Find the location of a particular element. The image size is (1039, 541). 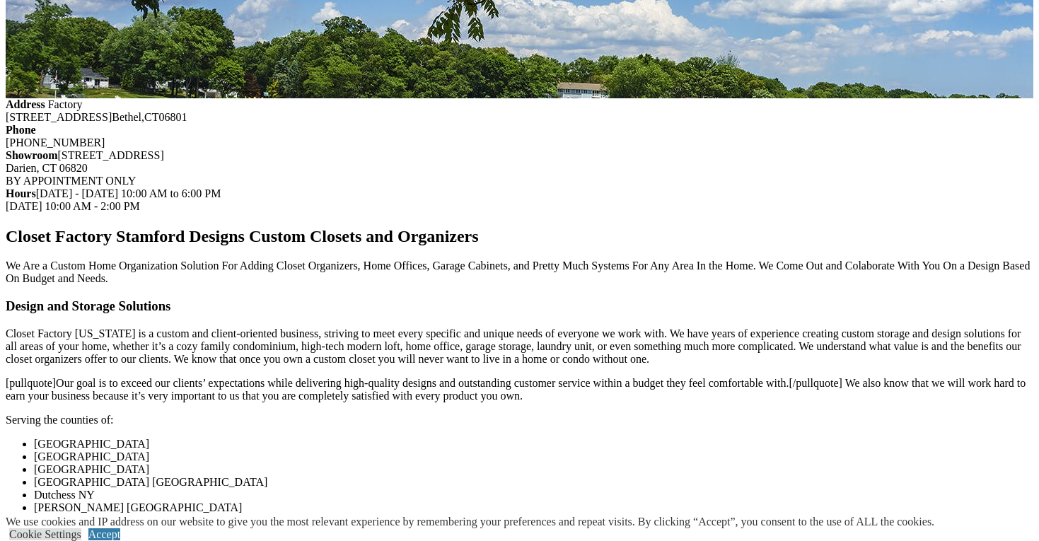

strong: Phone is located at coordinates (21, 129).